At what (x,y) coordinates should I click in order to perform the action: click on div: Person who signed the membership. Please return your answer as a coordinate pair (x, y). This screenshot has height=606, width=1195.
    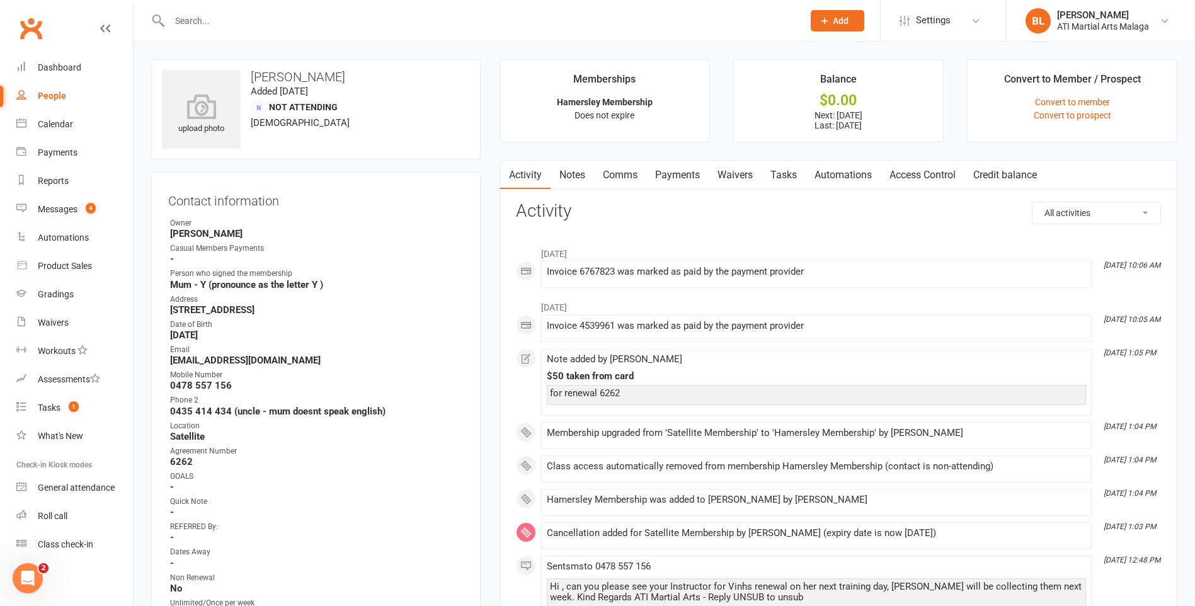
    Looking at the image, I should click on (317, 274).